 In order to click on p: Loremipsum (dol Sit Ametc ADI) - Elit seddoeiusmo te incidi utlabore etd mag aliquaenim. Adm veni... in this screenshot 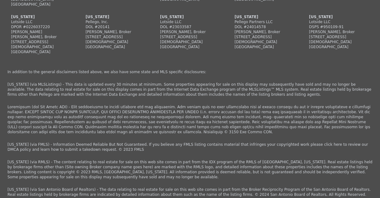, I will do `click(190, 119)`.